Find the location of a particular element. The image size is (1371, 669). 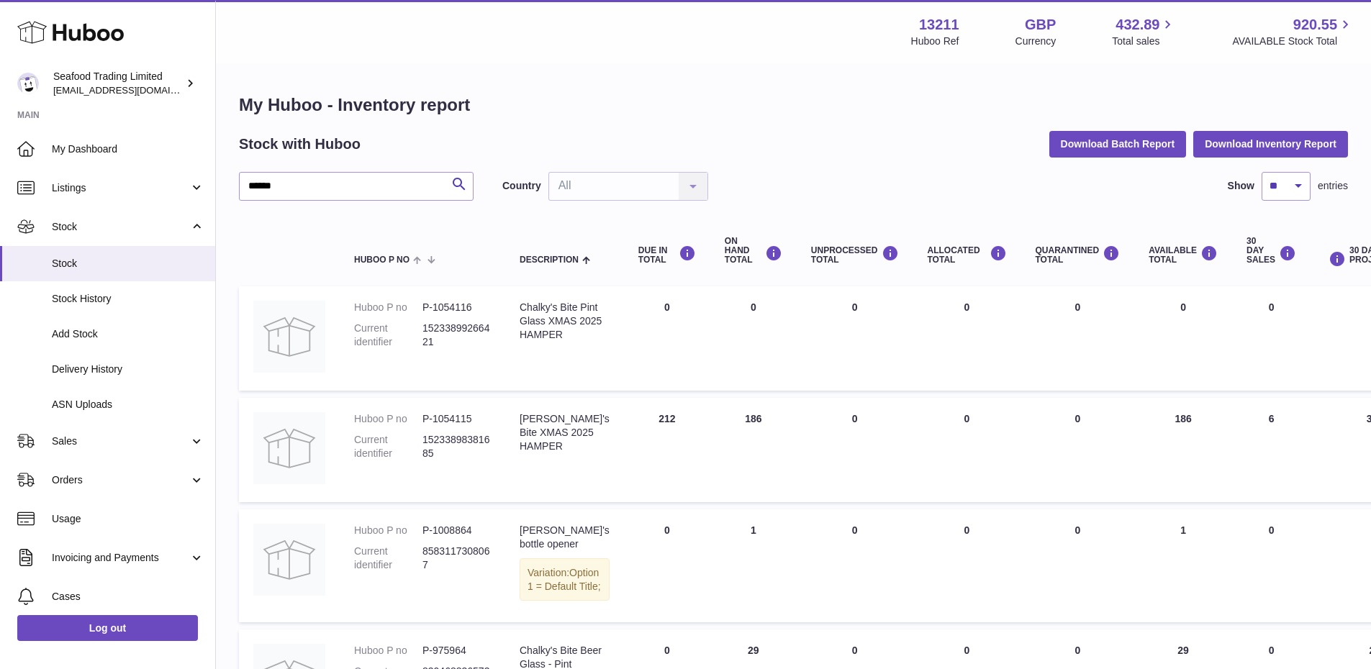

h2: Stock with Huboo is located at coordinates (299, 144).